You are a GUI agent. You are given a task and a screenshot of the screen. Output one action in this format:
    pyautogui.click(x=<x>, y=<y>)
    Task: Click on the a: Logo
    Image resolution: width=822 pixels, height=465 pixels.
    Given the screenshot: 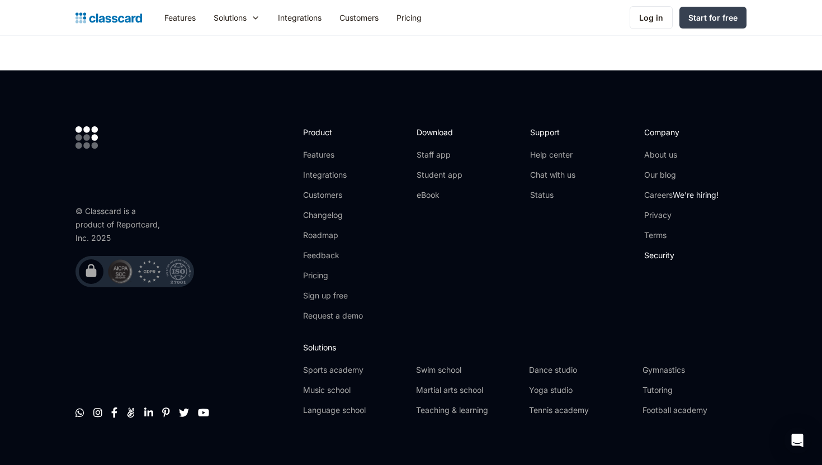 What is the action you would take?
    pyautogui.click(x=109, y=18)
    